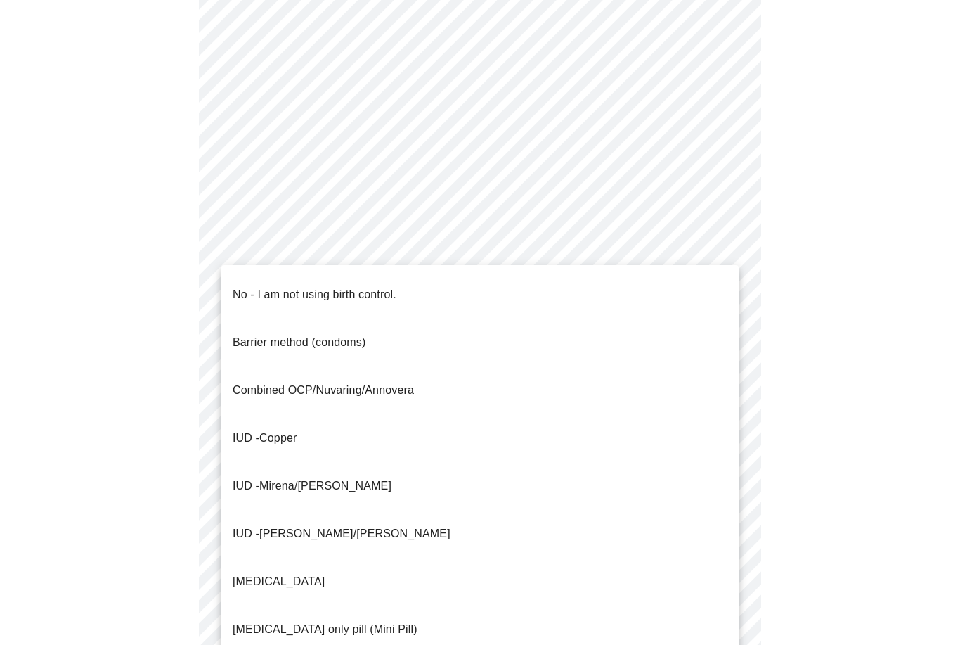  I want to click on p: No - I am not using birth control., so click(314, 295).